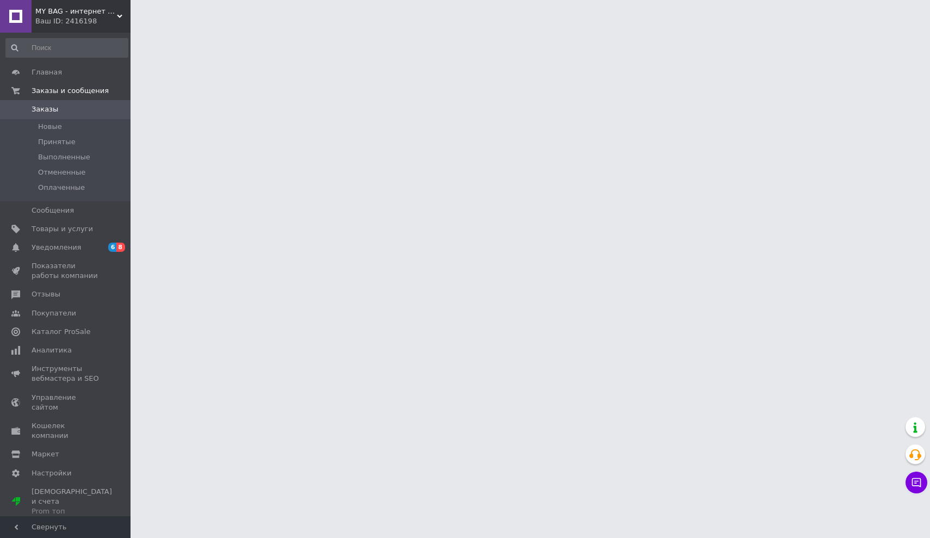  What do you see at coordinates (53, 210) in the screenshot?
I see `span: Сообщения` at bounding box center [53, 210].